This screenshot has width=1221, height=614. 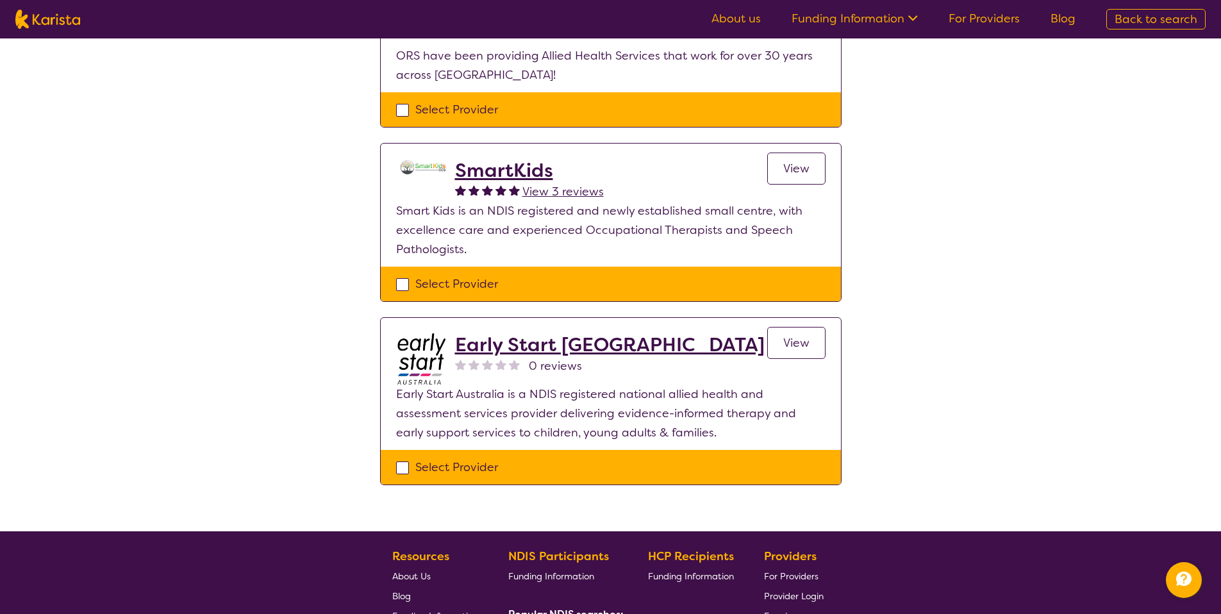 I want to click on span: View 3 reviews, so click(x=563, y=192).